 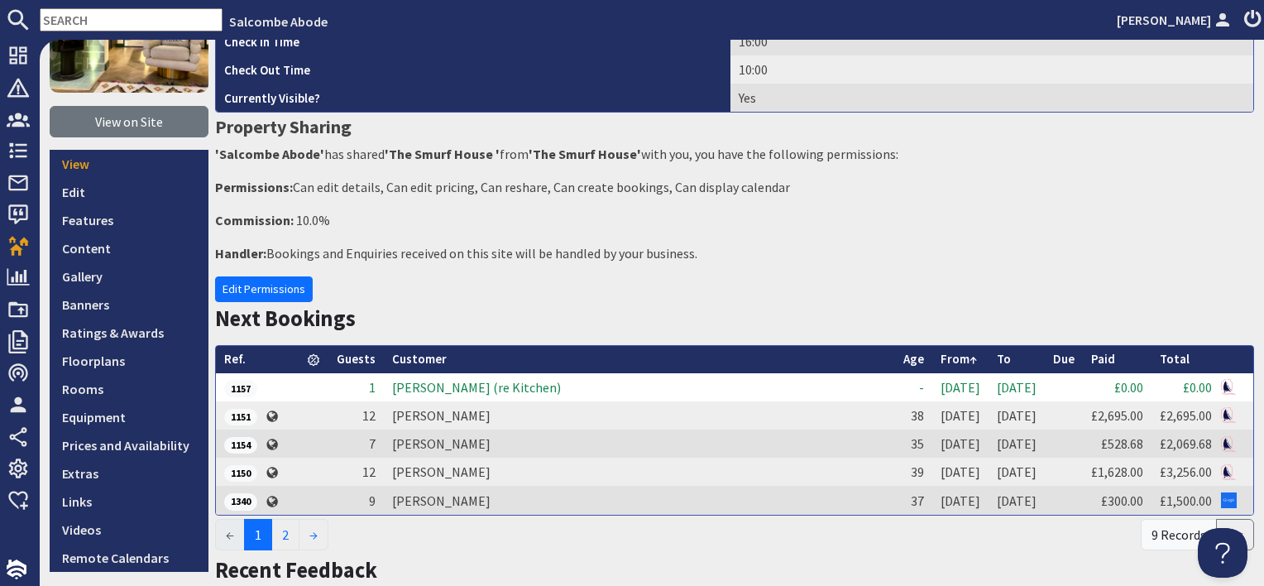 What do you see at coordinates (241, 417) in the screenshot?
I see `span: 1151` at bounding box center [241, 417].